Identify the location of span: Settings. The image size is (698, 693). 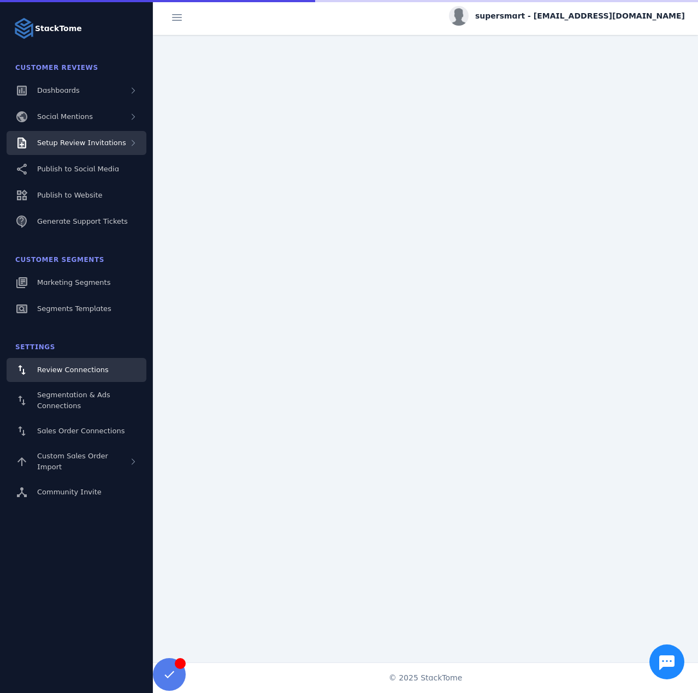
(35, 347).